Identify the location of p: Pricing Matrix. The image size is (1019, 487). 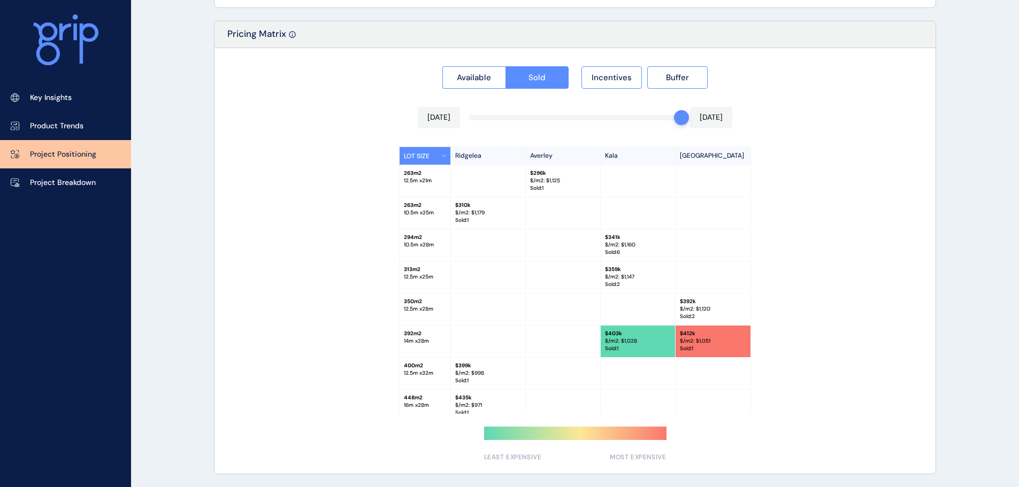
(257, 37).